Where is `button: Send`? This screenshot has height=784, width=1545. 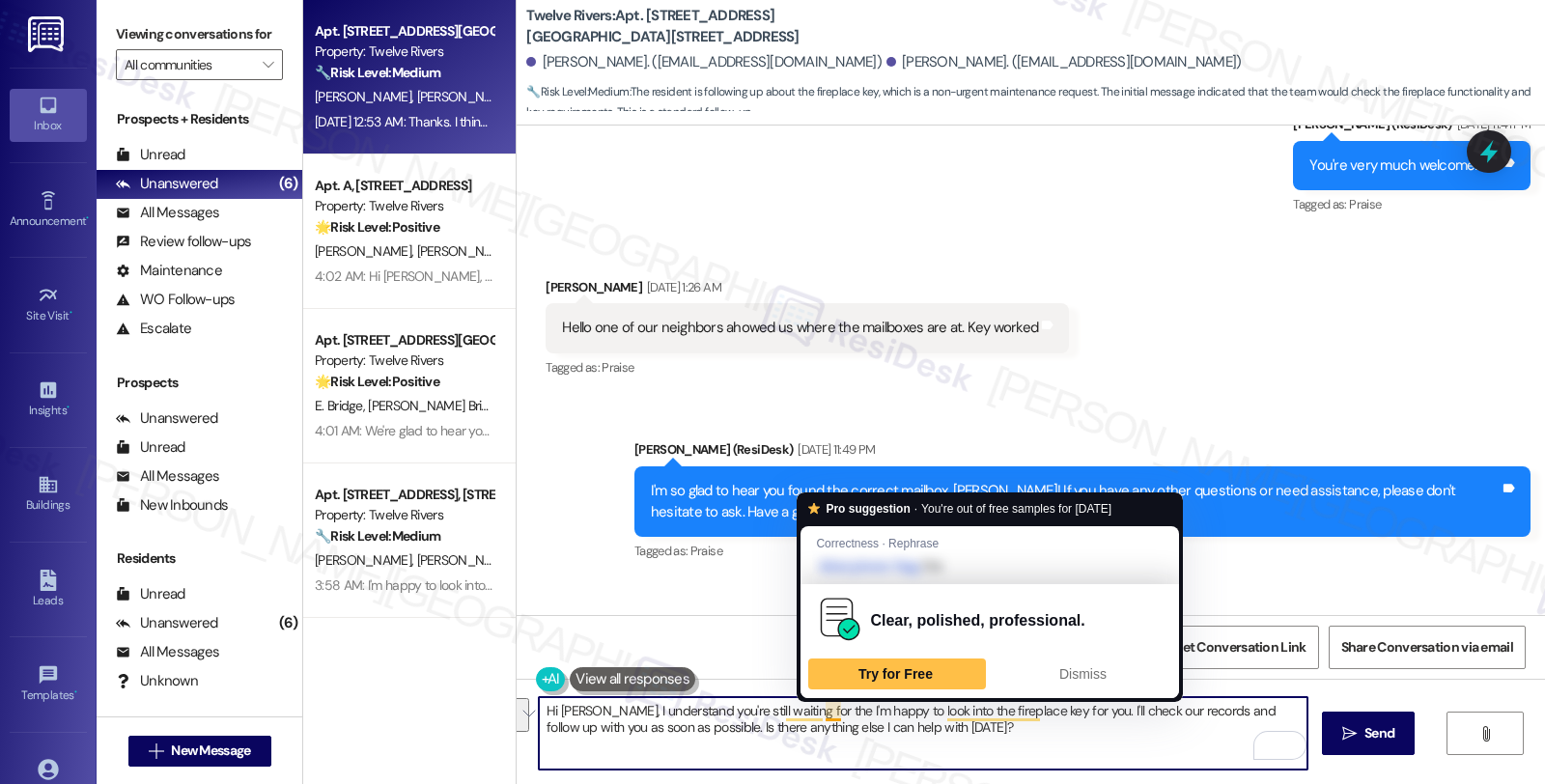 button: Send is located at coordinates (1368, 733).